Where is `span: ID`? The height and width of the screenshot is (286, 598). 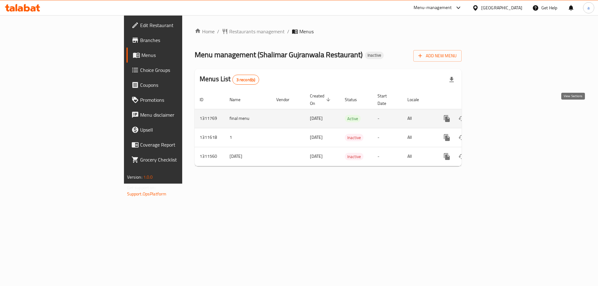
span: ID is located at coordinates (206, 100).